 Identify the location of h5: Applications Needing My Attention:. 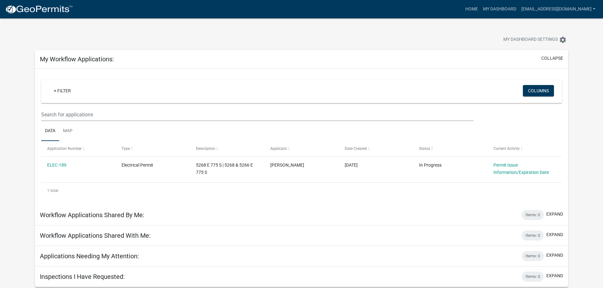
(89, 256).